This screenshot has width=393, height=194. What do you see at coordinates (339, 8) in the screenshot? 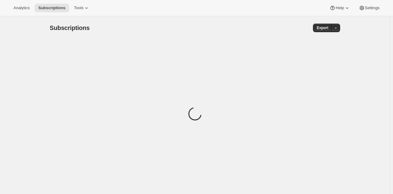
I see `span: Help` at bounding box center [339, 8].